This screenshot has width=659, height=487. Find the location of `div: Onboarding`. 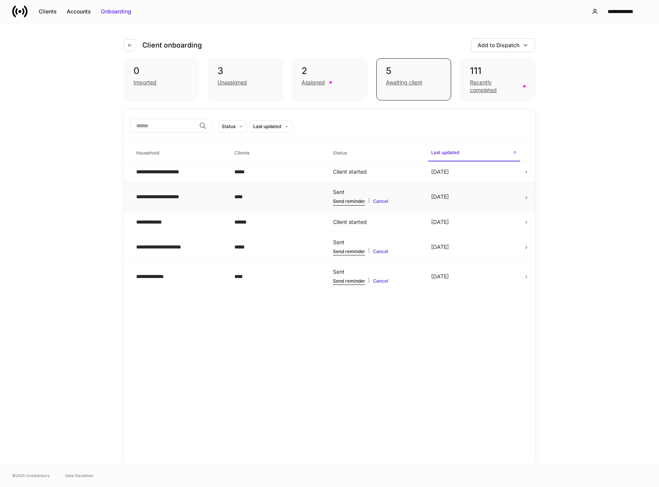

div: Onboarding is located at coordinates (116, 12).